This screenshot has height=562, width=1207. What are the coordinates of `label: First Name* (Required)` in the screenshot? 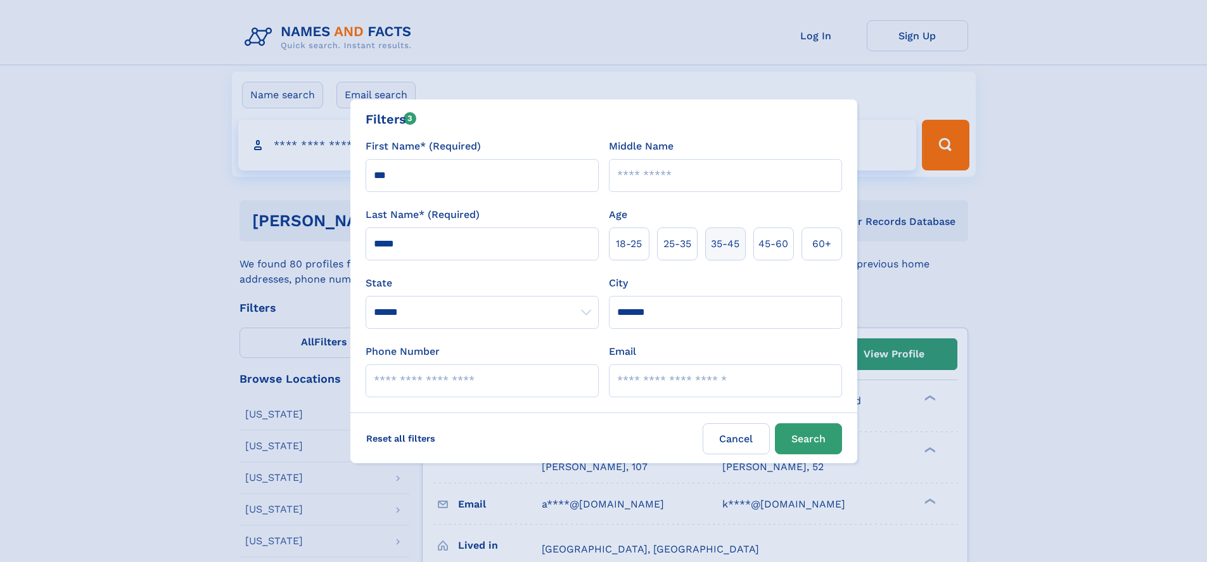 It's located at (423, 146).